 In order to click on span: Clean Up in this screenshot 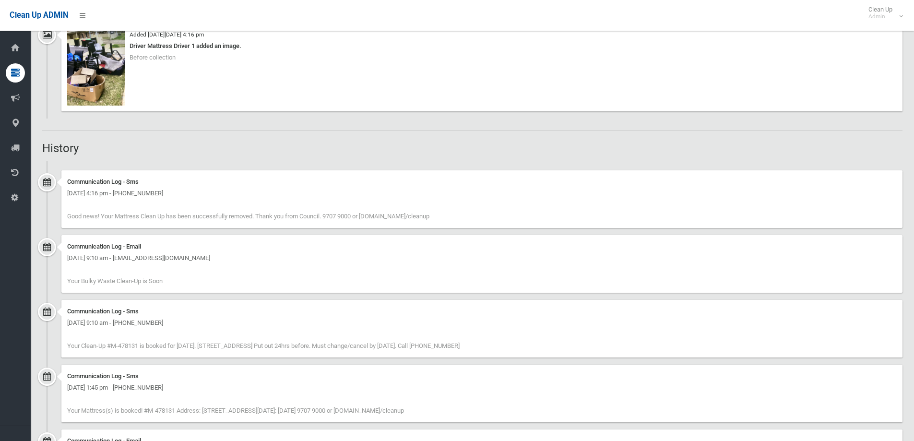, I will do `click(882, 13)`.